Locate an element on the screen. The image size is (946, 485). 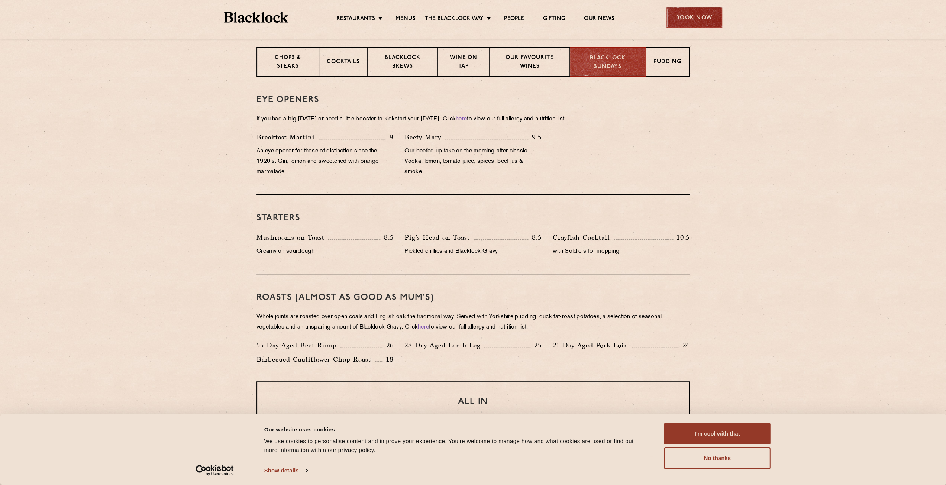
button: I'm cool with that is located at coordinates (717, 434).